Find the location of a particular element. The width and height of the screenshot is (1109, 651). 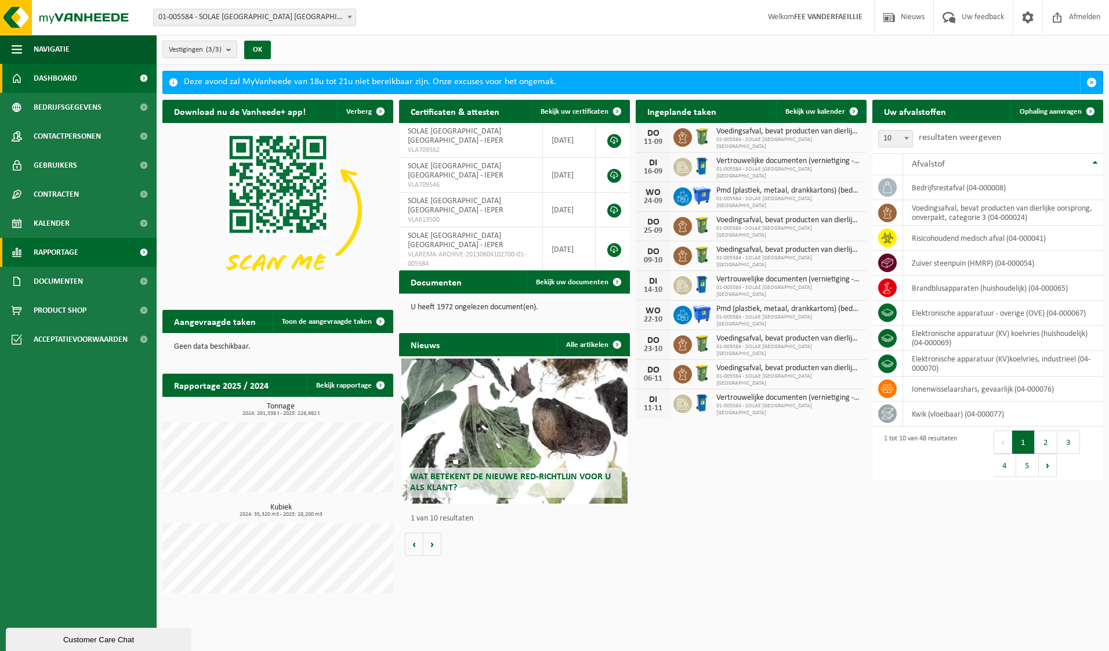

span: Gebruikers is located at coordinates (55, 165).